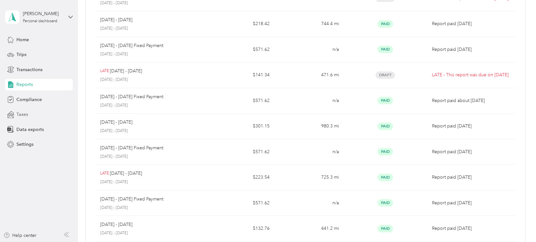 The width and height of the screenshot is (536, 242). Describe the element at coordinates (309, 24) in the screenshot. I see `td: 744.4 mi` at that location.